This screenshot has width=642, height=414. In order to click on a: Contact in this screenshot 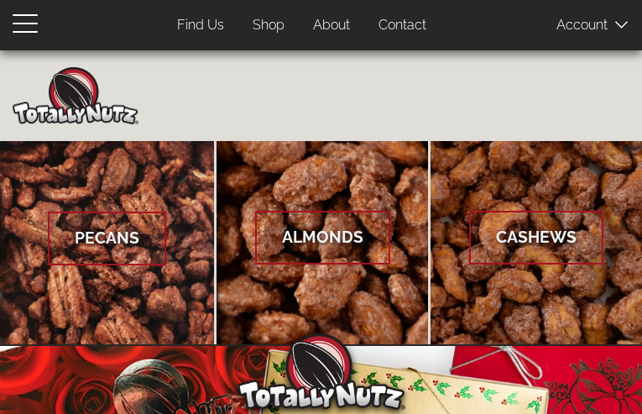, I will do `click(402, 25)`.